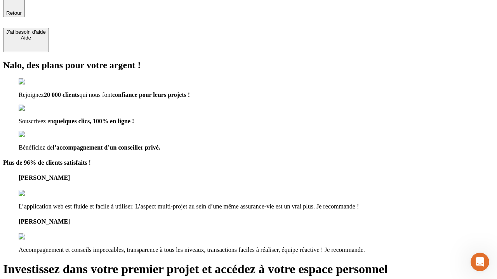 This screenshot has height=279, width=497. I want to click on span: Rejoignez, so click(31, 95).